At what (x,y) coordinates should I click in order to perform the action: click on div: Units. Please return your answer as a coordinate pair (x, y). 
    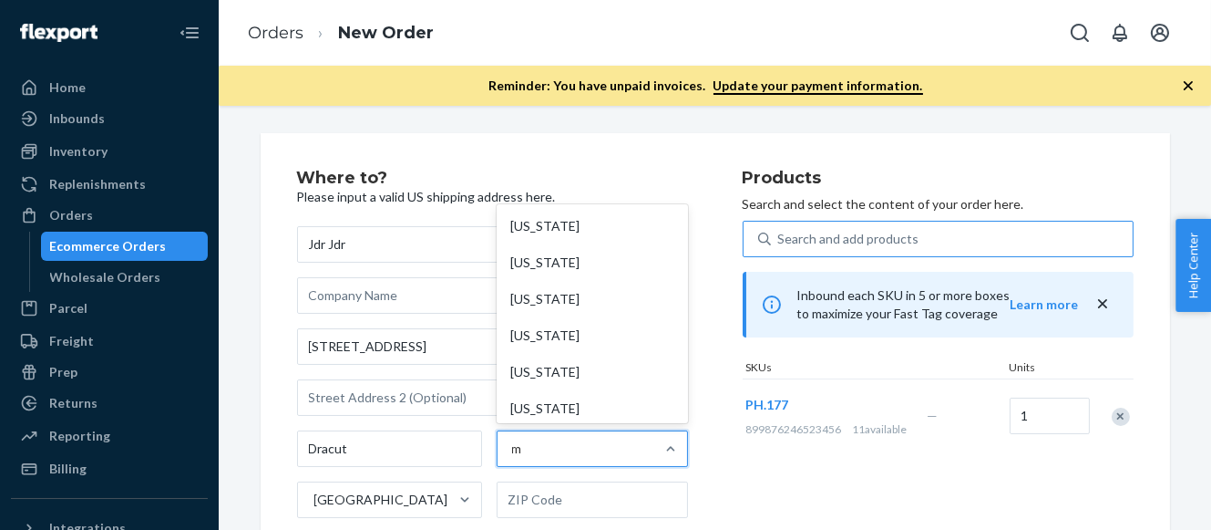
    Looking at the image, I should click on (1047, 368).